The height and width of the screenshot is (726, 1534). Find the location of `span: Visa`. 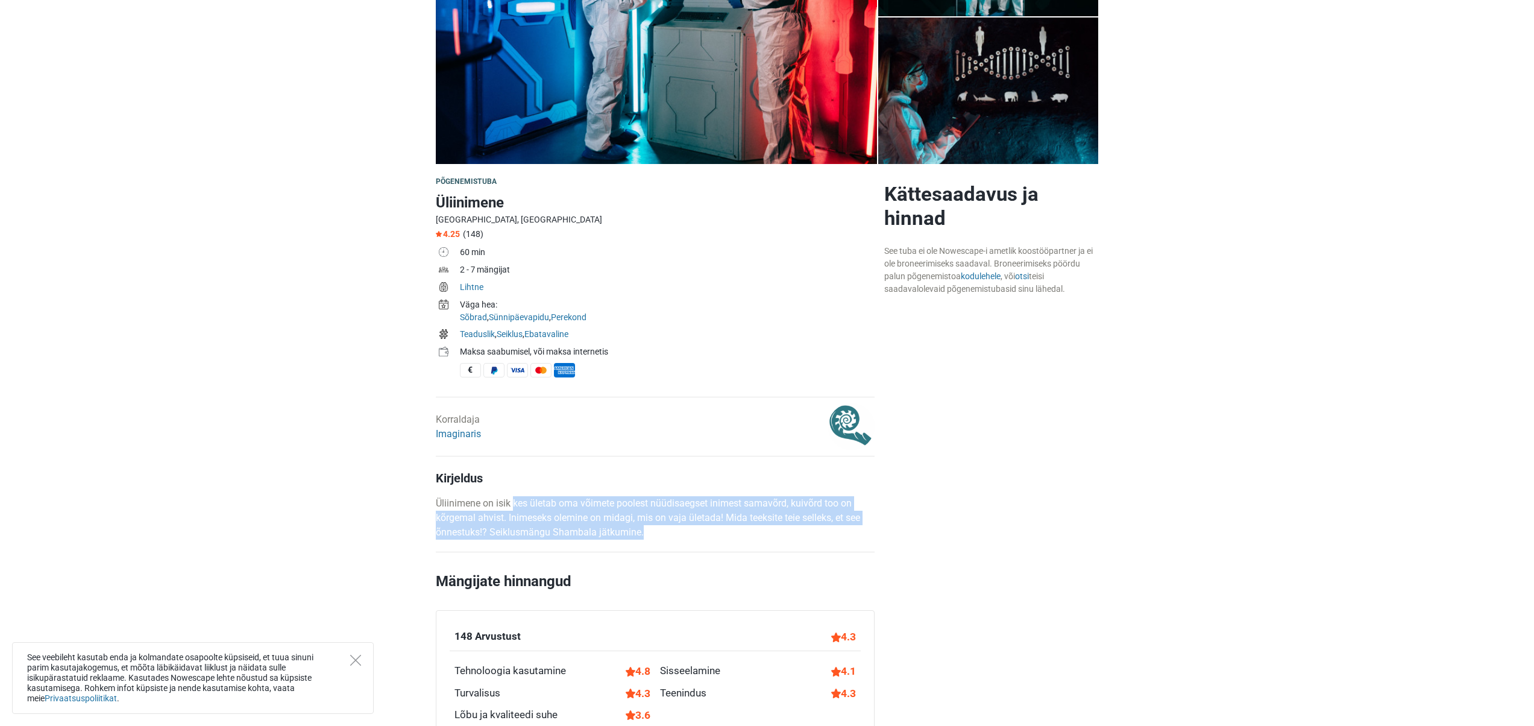

span: Visa is located at coordinates (517, 370).